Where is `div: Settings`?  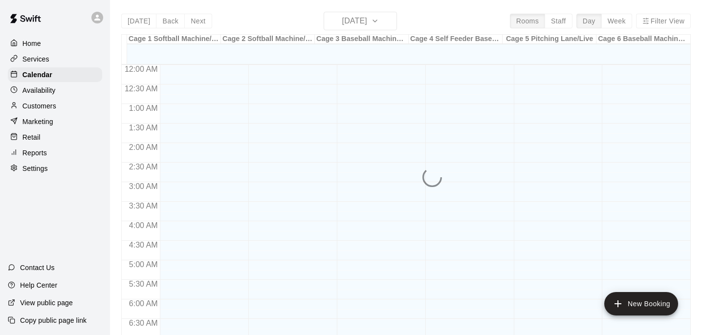
div: Settings is located at coordinates (55, 169).